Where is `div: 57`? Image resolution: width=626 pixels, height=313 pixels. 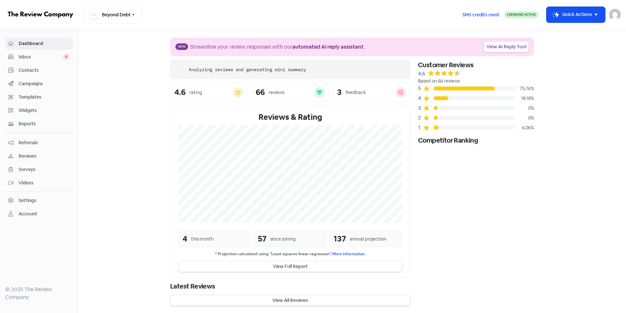 div: 57 is located at coordinates (262, 239).